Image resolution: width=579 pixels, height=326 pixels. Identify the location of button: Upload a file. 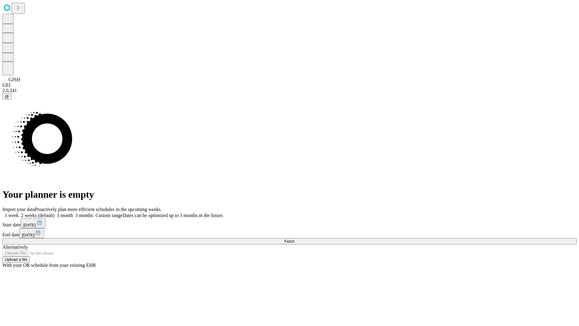
(16, 259).